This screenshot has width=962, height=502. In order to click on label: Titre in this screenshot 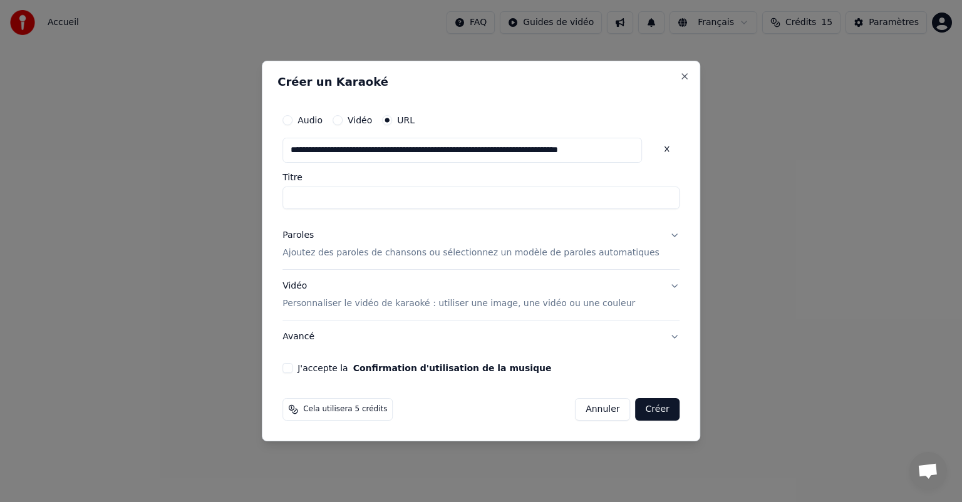, I will do `click(481, 177)`.